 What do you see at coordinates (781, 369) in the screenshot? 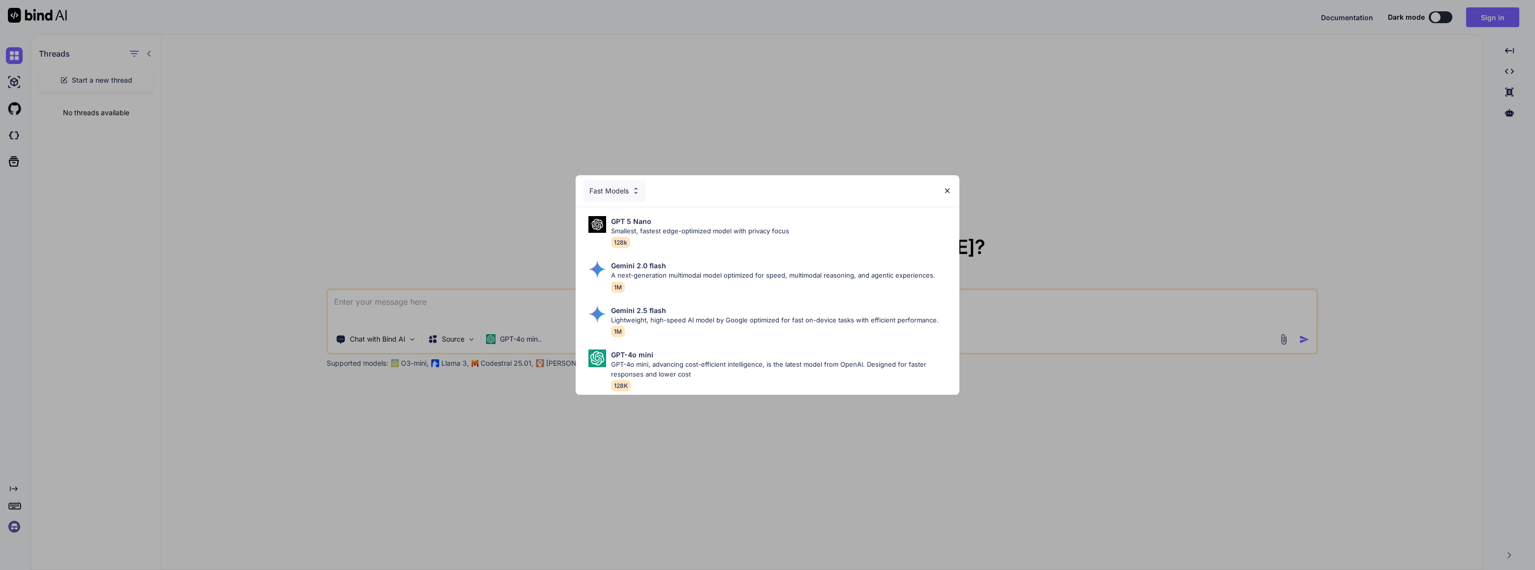
I see `p: GPT-4o mini, advancing cost-efficient intelligence, is the latest model from OpenAI. Designed for...` at bounding box center [781, 369].